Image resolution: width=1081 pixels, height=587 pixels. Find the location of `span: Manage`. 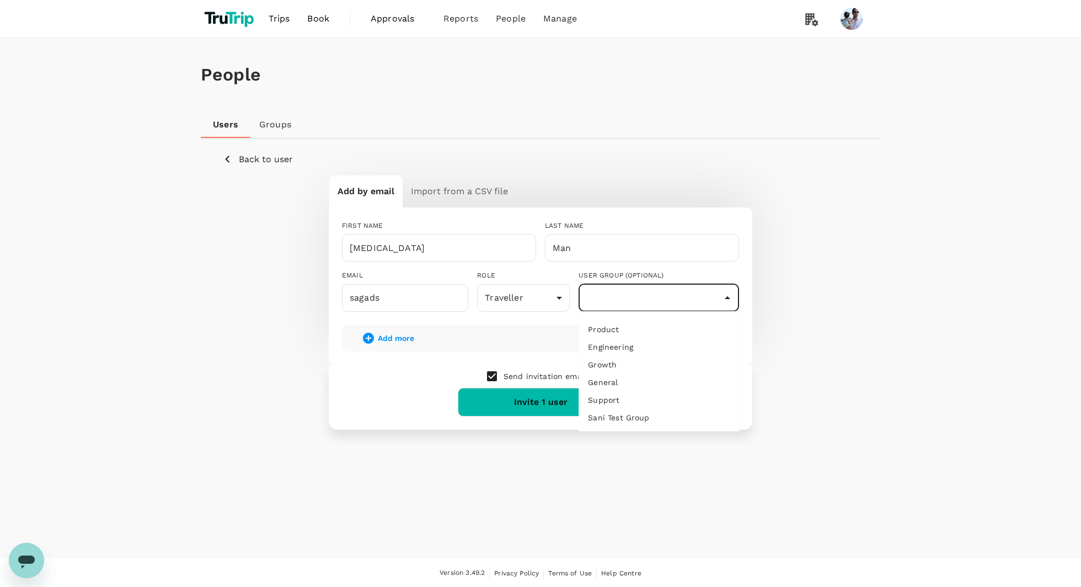

span: Manage is located at coordinates (560, 19).